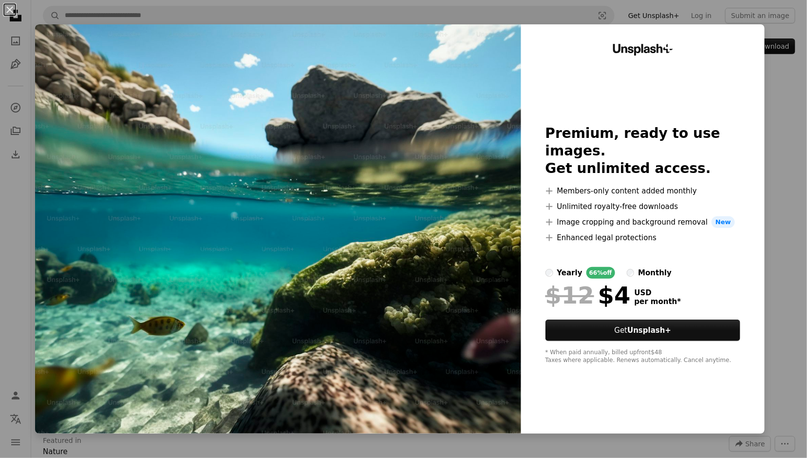 This screenshot has width=807, height=458. What do you see at coordinates (658, 301) in the screenshot?
I see `span: per month *` at bounding box center [658, 301].